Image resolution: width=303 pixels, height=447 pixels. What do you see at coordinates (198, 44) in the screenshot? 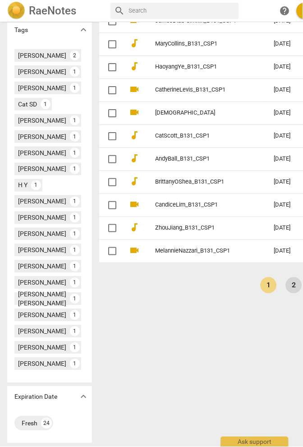
I see `a: MaryCollins_B131_CSP1` at bounding box center [198, 44].